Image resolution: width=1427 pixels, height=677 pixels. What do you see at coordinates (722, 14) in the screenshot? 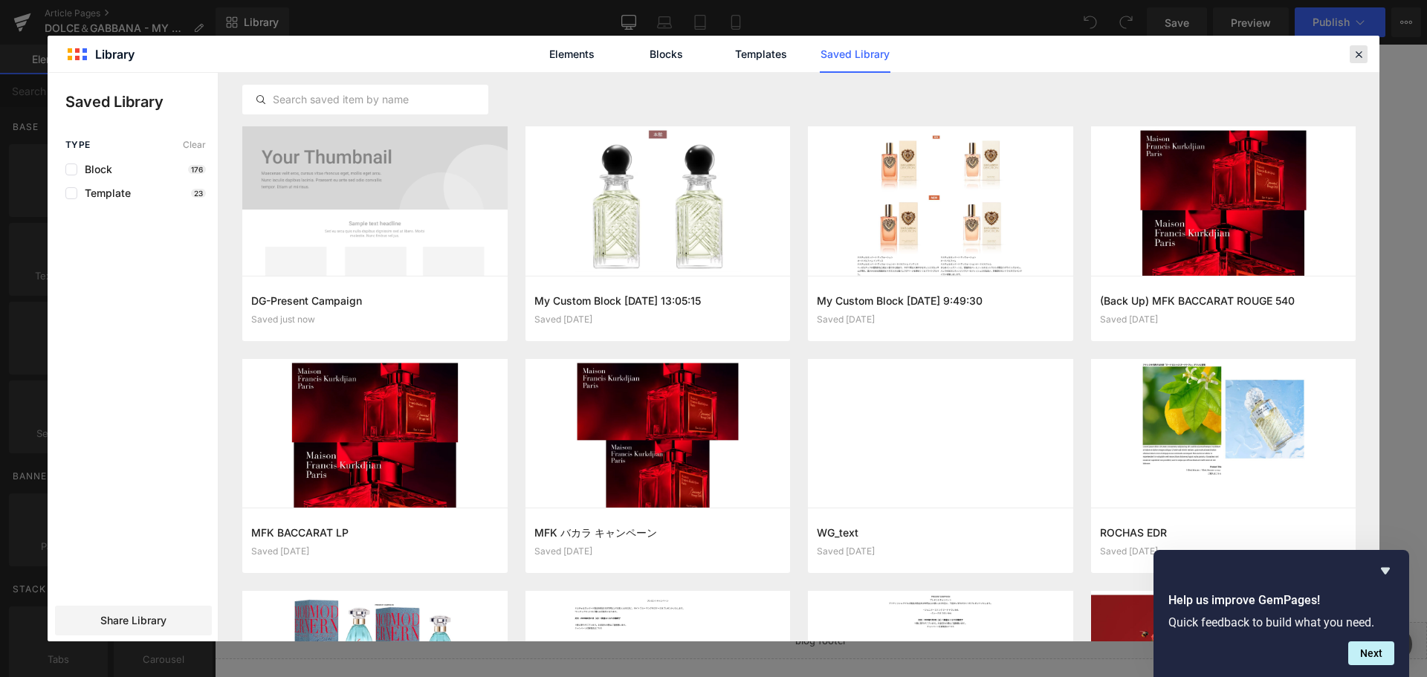
I see `a: ご購入はこちら` at bounding box center [722, 14].